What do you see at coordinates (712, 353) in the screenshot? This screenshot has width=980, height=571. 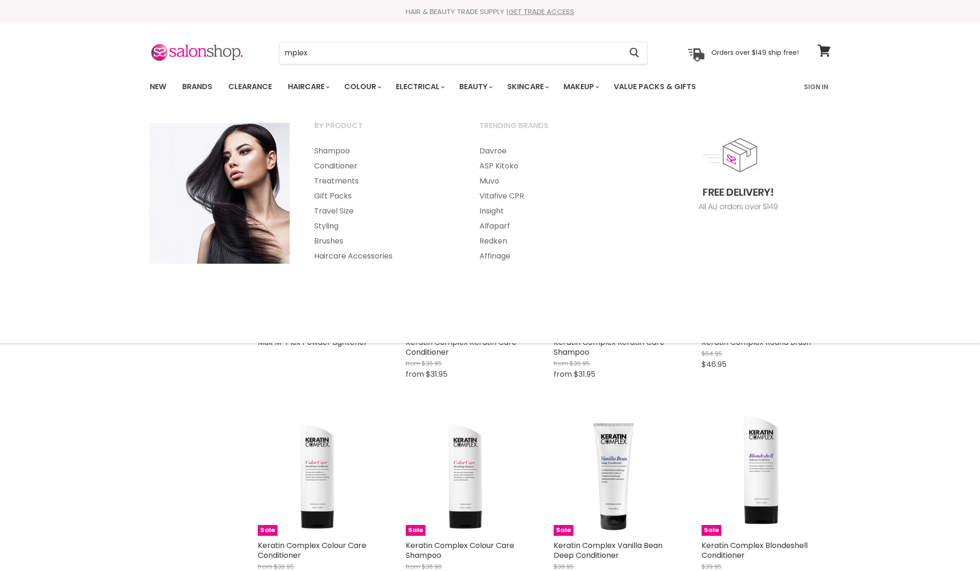 I see `span: $54.95` at bounding box center [712, 353].